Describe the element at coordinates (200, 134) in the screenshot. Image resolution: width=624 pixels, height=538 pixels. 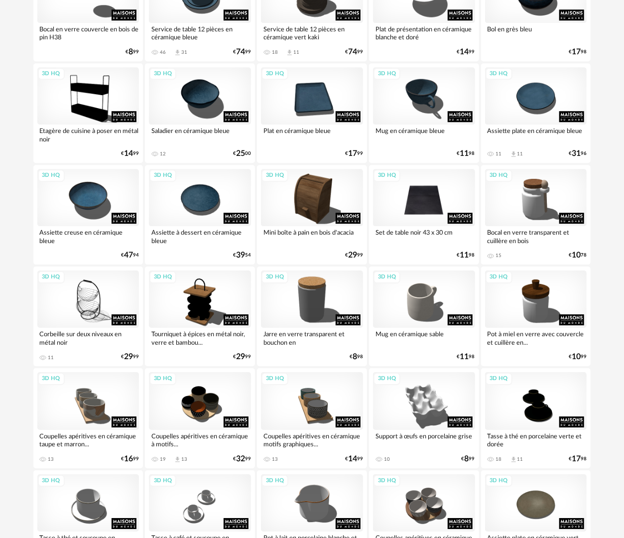
I see `div: Saladier en céramique bleue` at that location.